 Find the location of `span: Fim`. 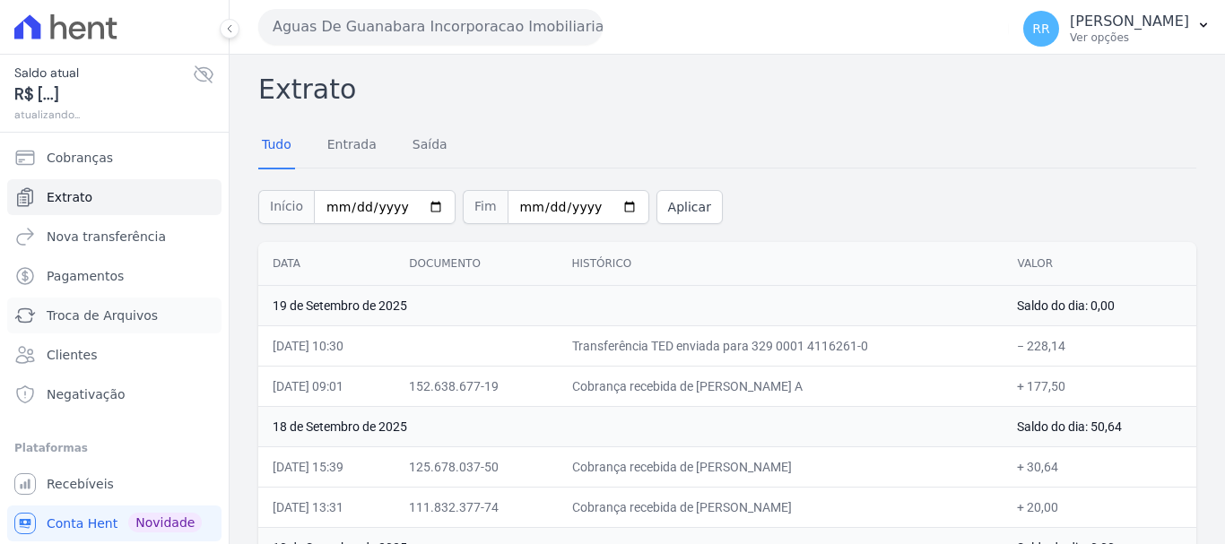

span: Fim is located at coordinates (485, 207).